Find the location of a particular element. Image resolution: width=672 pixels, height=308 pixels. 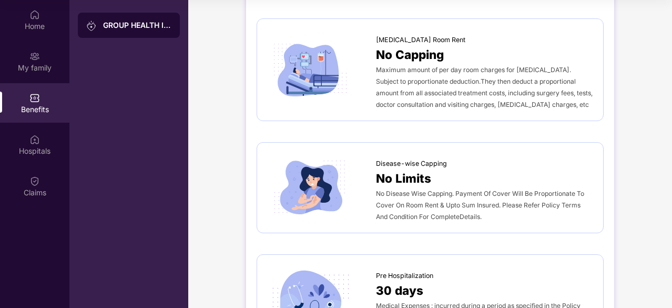

span: No Capping is located at coordinates (410, 54).